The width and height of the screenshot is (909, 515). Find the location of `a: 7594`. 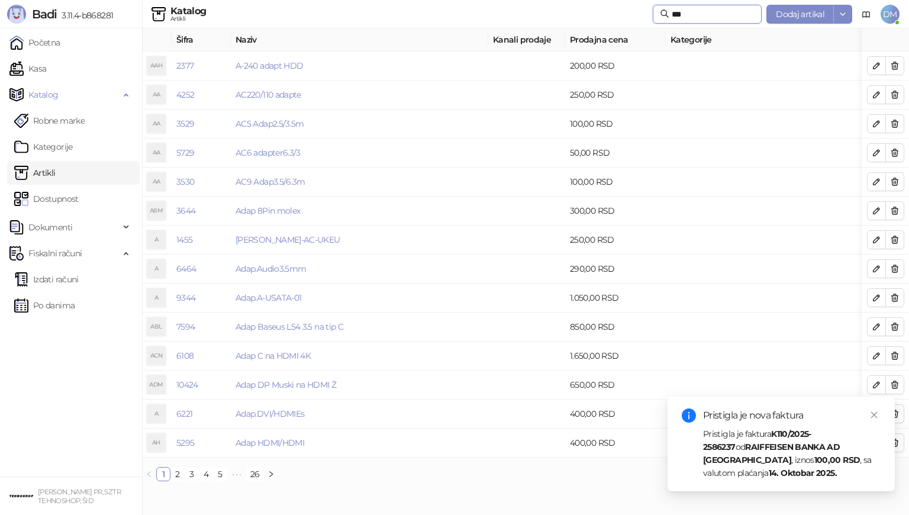

a: 7594 is located at coordinates (185, 327).